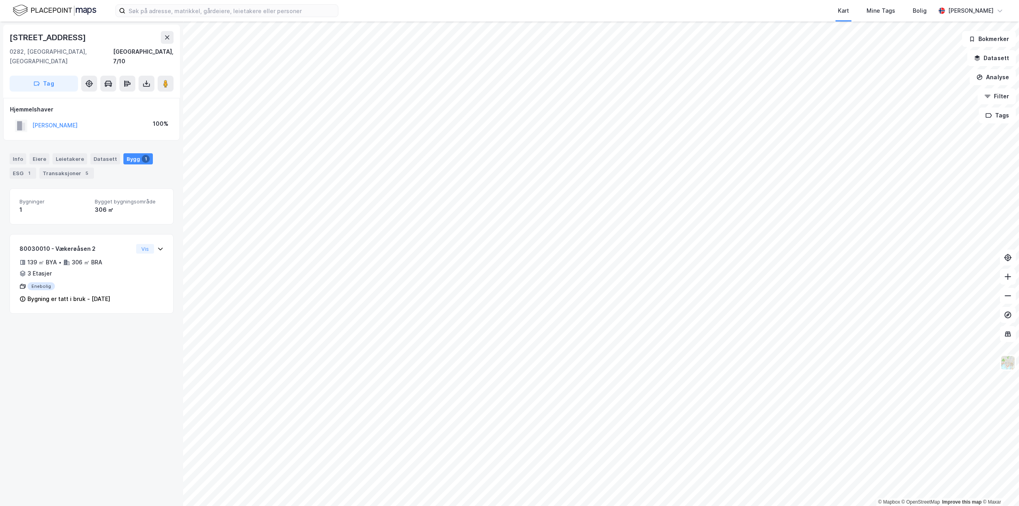 The height and width of the screenshot is (506, 1019). What do you see at coordinates (87, 173) in the screenshot?
I see `div: 5` at bounding box center [87, 173].